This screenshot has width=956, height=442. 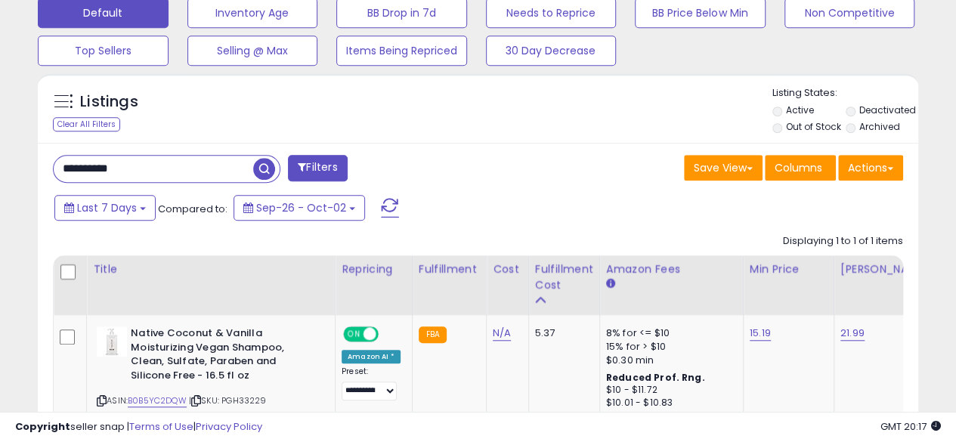 I want to click on a: Privacy Policy, so click(x=229, y=426).